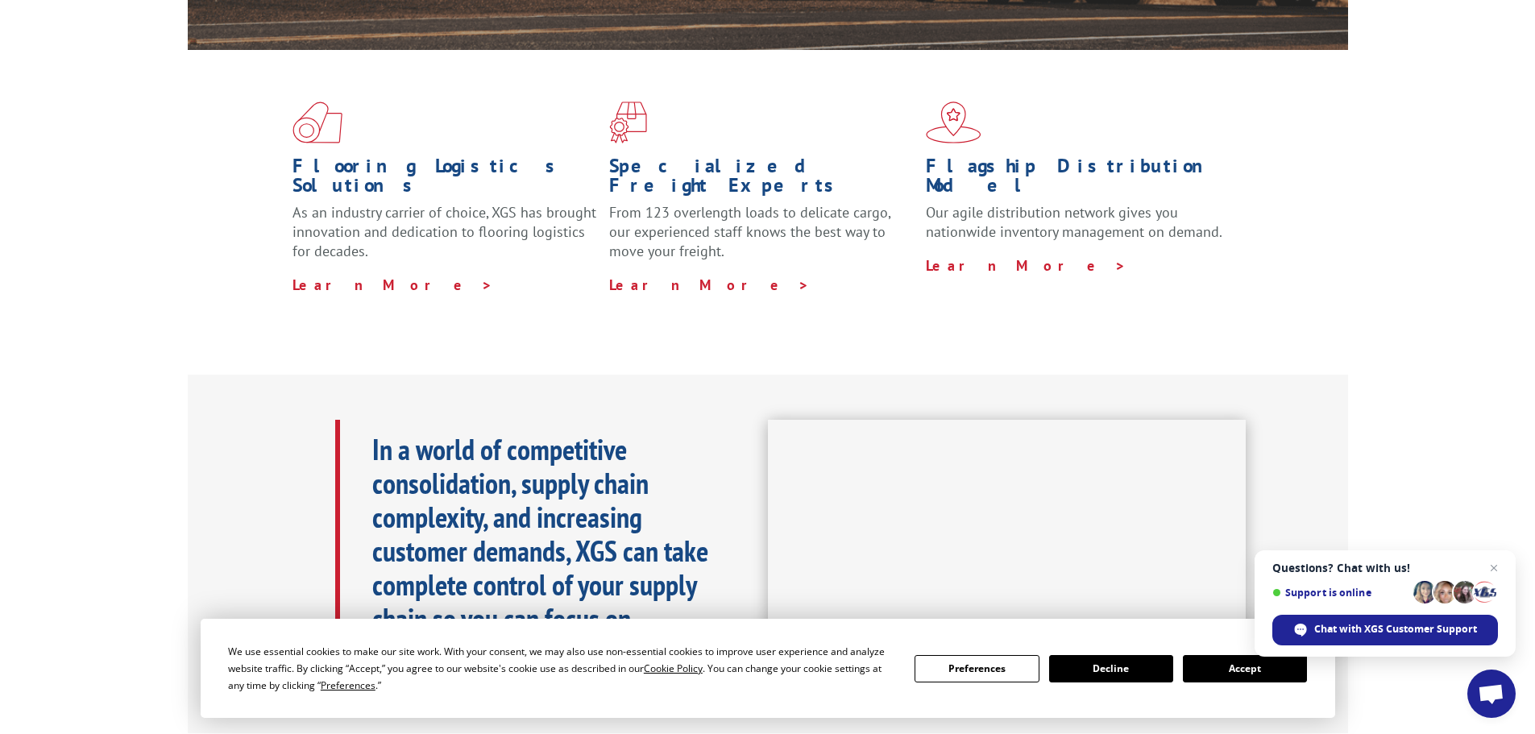 The width and height of the screenshot is (1535, 734). What do you see at coordinates (1491, 694) in the screenshot?
I see `a: Open chat` at bounding box center [1491, 694].